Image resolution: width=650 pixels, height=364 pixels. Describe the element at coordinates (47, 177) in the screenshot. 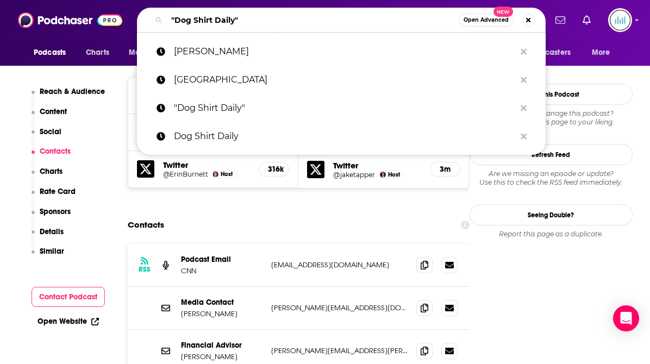

I see `button: Charts` at that location.